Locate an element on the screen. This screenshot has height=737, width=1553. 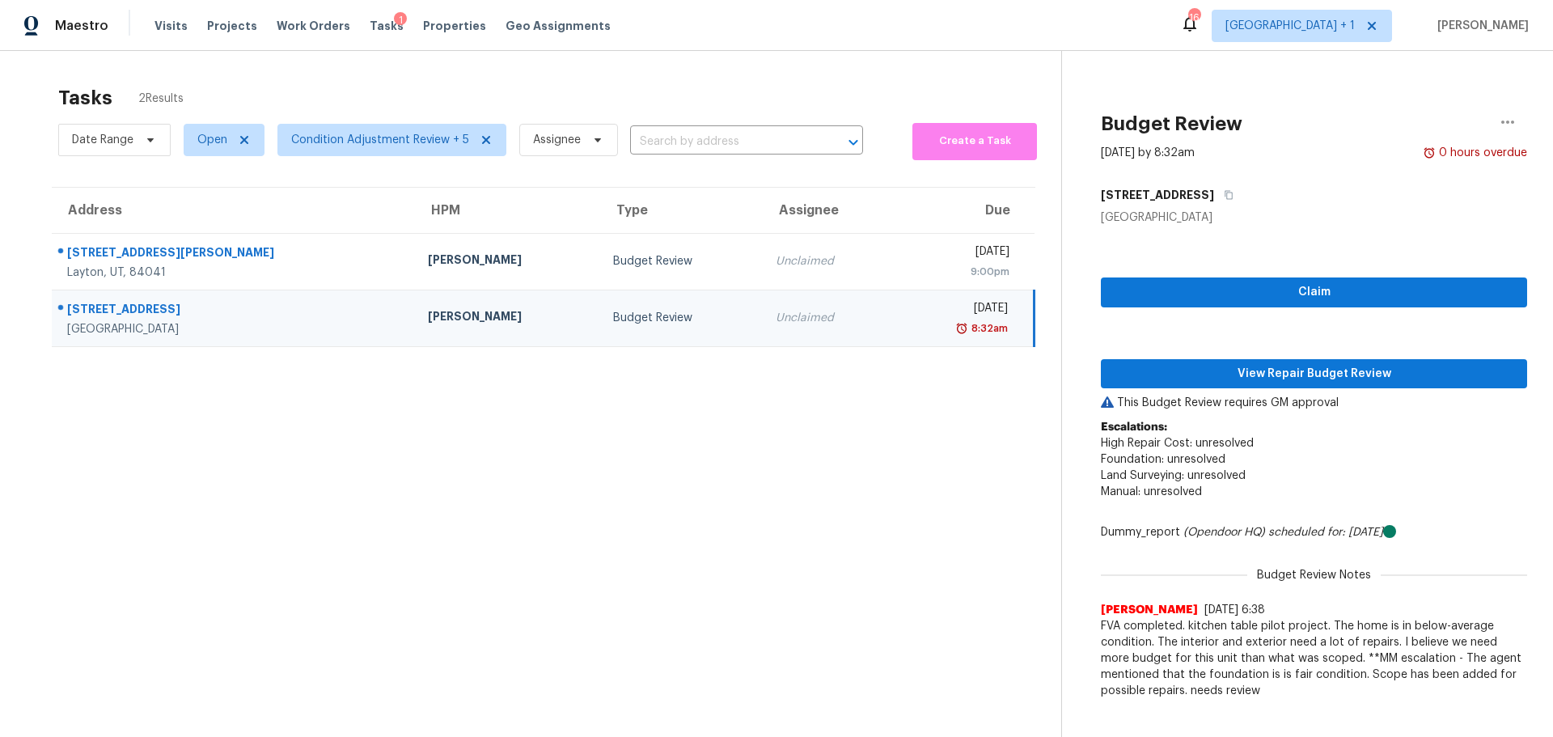
i: (Opendoor HQ) is located at coordinates (1224, 532).